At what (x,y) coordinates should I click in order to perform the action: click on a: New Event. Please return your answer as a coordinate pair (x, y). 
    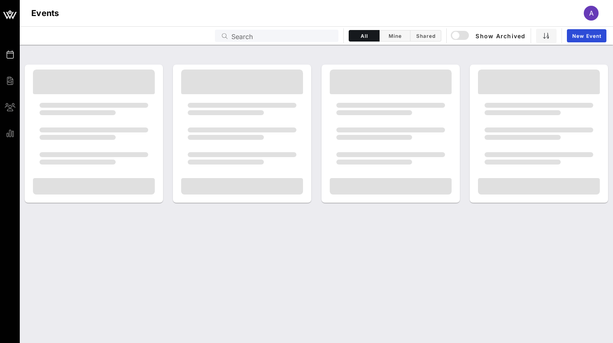
    Looking at the image, I should click on (587, 36).